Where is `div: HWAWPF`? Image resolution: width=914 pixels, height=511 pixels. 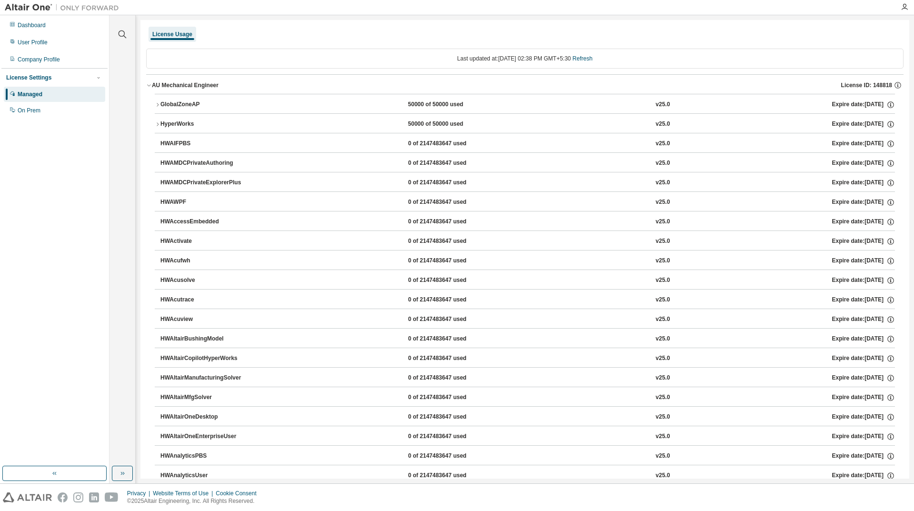
div: HWAWPF is located at coordinates (203, 202).